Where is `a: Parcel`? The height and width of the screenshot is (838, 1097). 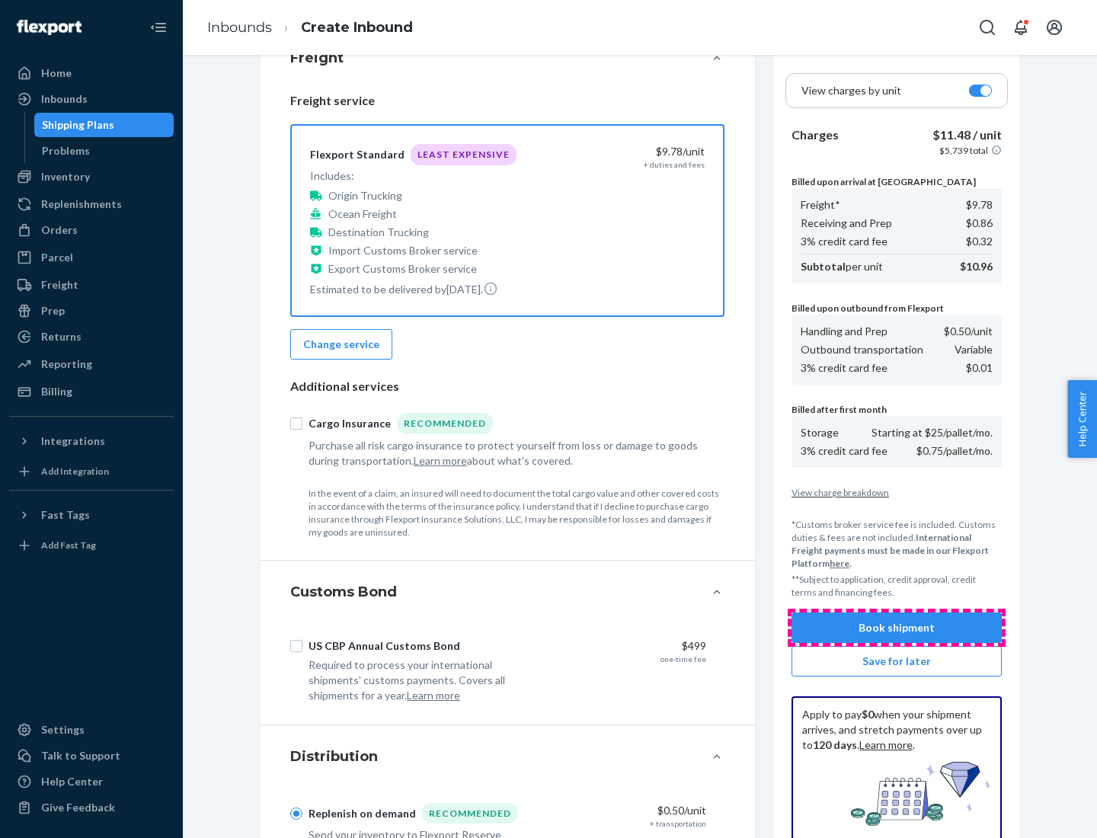 a: Parcel is located at coordinates (91, 258).